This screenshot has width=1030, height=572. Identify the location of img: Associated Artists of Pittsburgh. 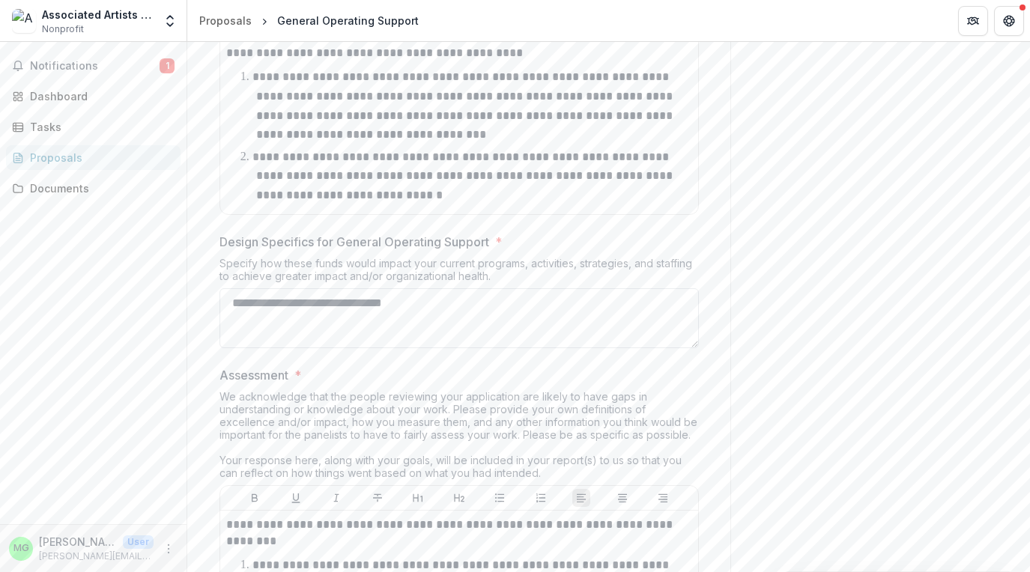
(24, 21).